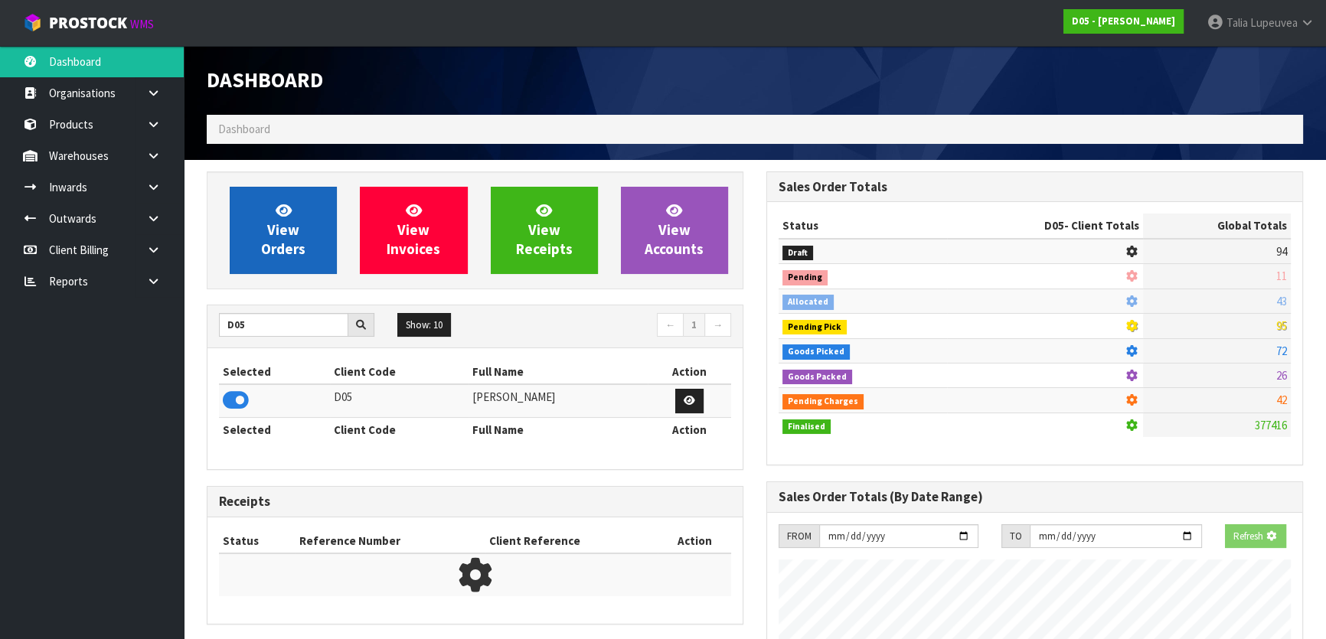 The height and width of the screenshot is (639, 1326). Describe the element at coordinates (1271, 425) in the screenshot. I see `span: 377416` at that location.